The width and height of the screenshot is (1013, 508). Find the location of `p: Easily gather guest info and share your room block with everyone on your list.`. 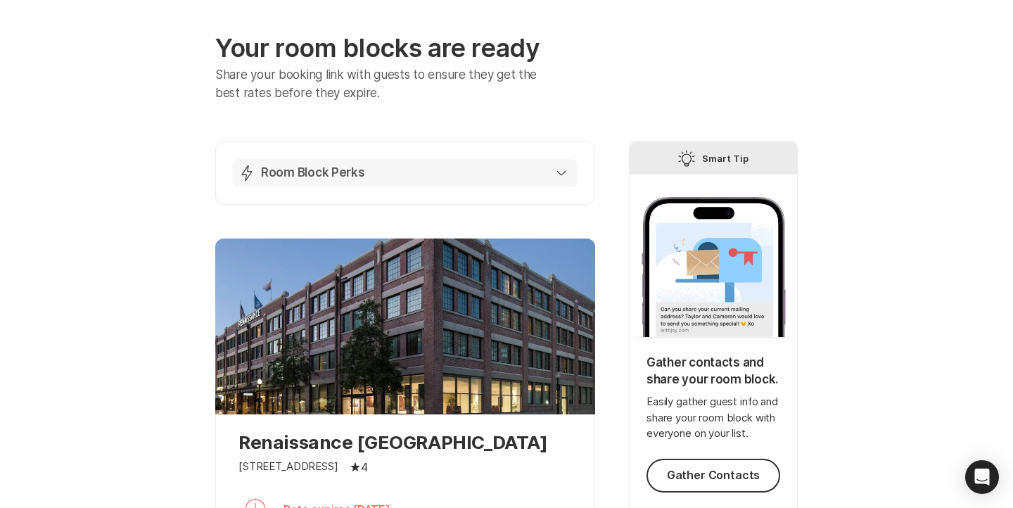

p: Easily gather guest info and share your room block with everyone on your list. is located at coordinates (713, 418).